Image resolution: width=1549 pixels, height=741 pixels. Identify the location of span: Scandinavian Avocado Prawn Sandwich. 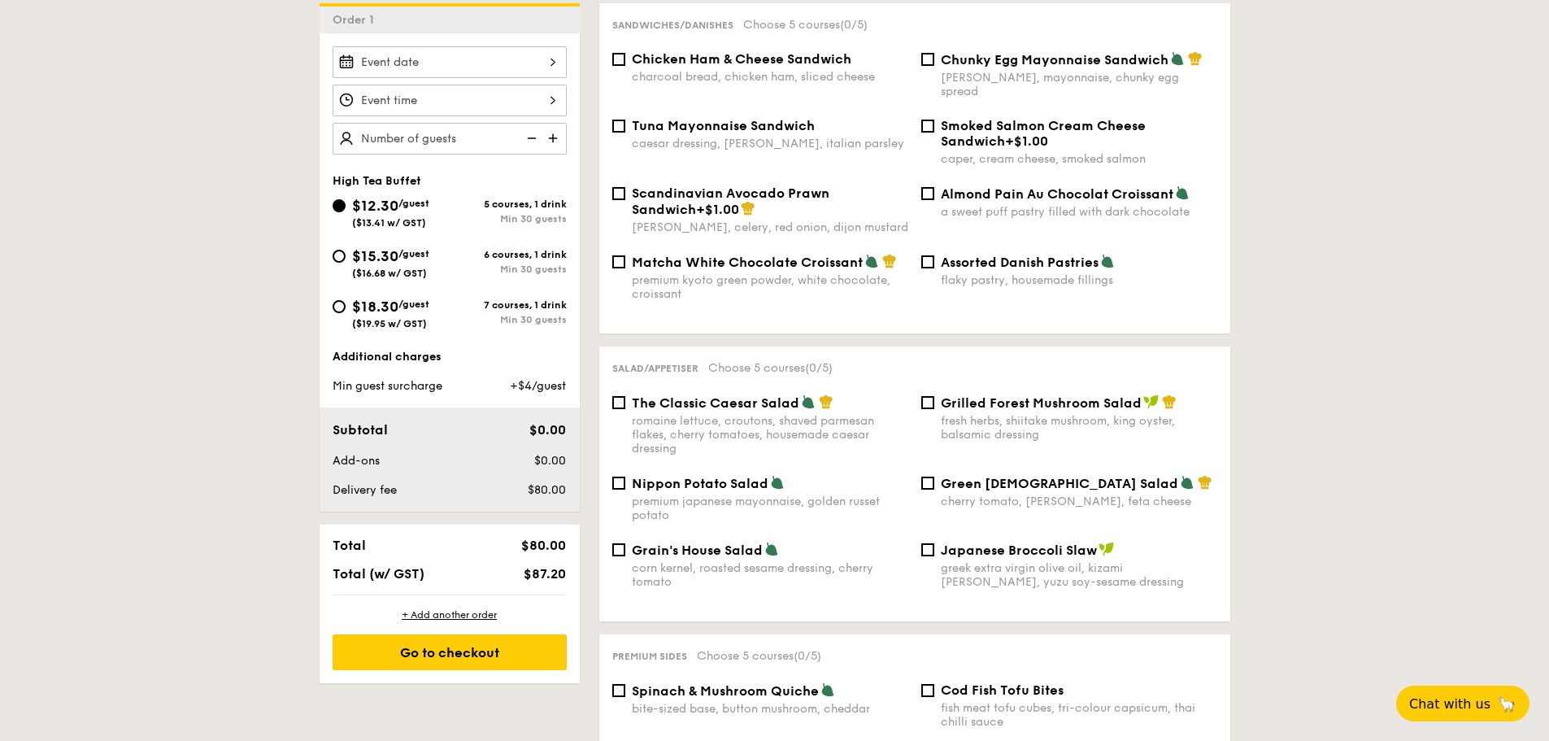
(730, 201).